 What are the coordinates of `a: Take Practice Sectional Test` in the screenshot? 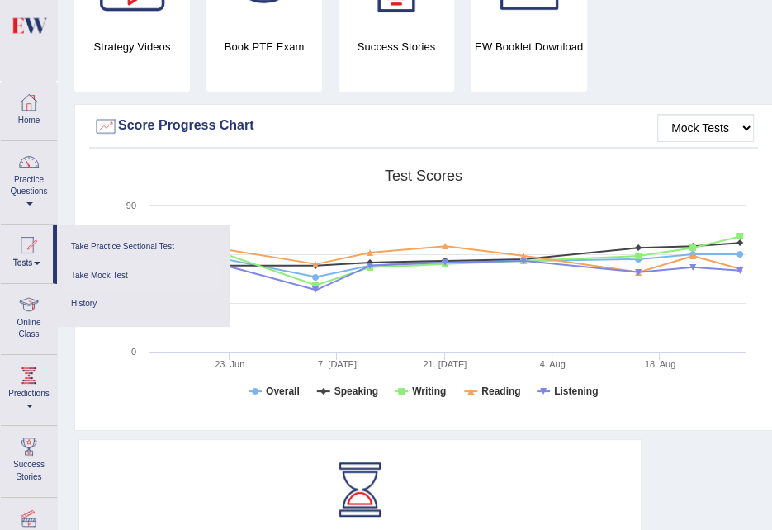 It's located at (144, 247).